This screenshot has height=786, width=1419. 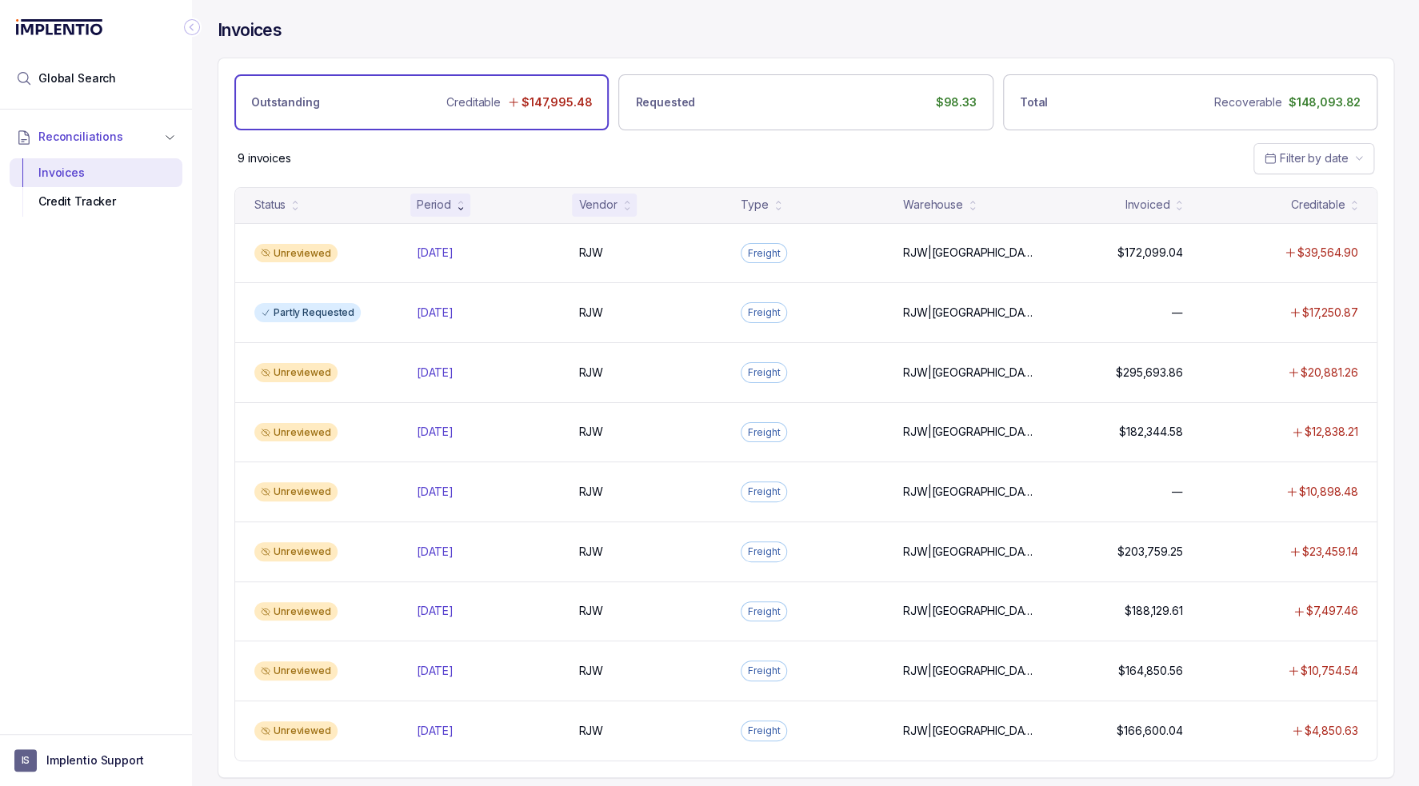 What do you see at coordinates (1330, 313) in the screenshot?
I see `p: $17,250.87` at bounding box center [1330, 313].